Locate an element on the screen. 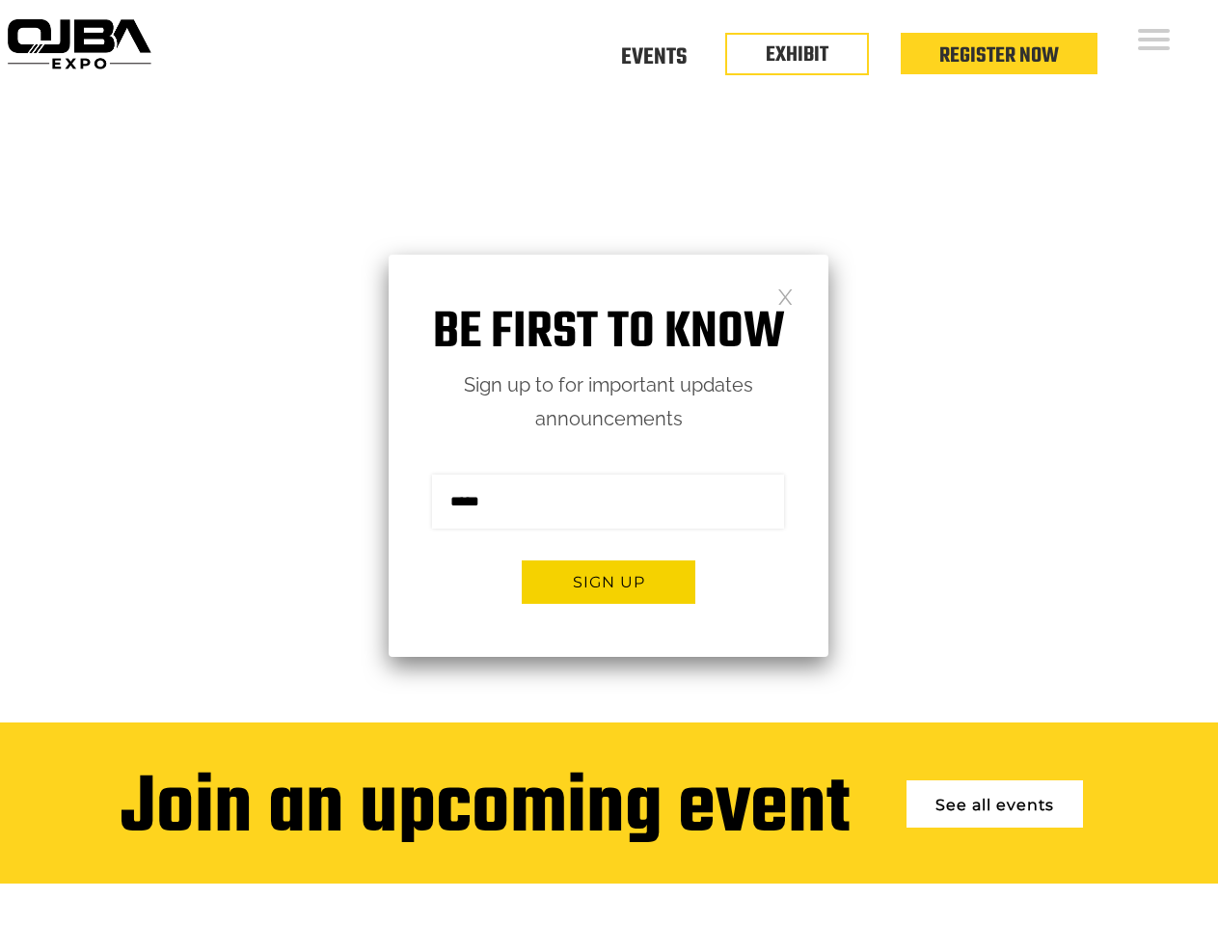  h1: Be first to know is located at coordinates (609, 333).